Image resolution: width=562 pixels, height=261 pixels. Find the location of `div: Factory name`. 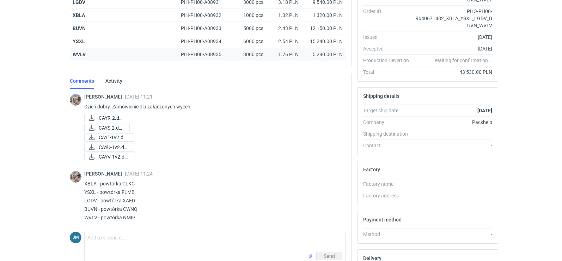

div: Factory name is located at coordinates (389, 184).